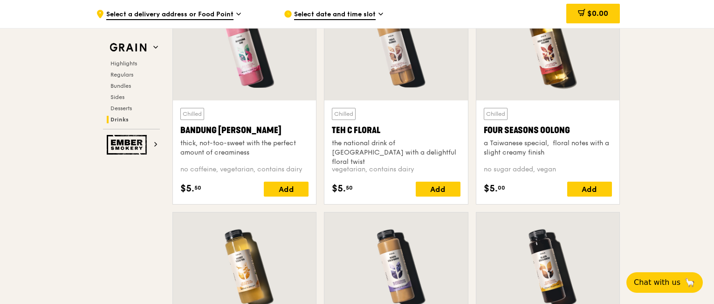  I want to click on div: no caffeine, vegetarian, contains dairy, so click(244, 169).